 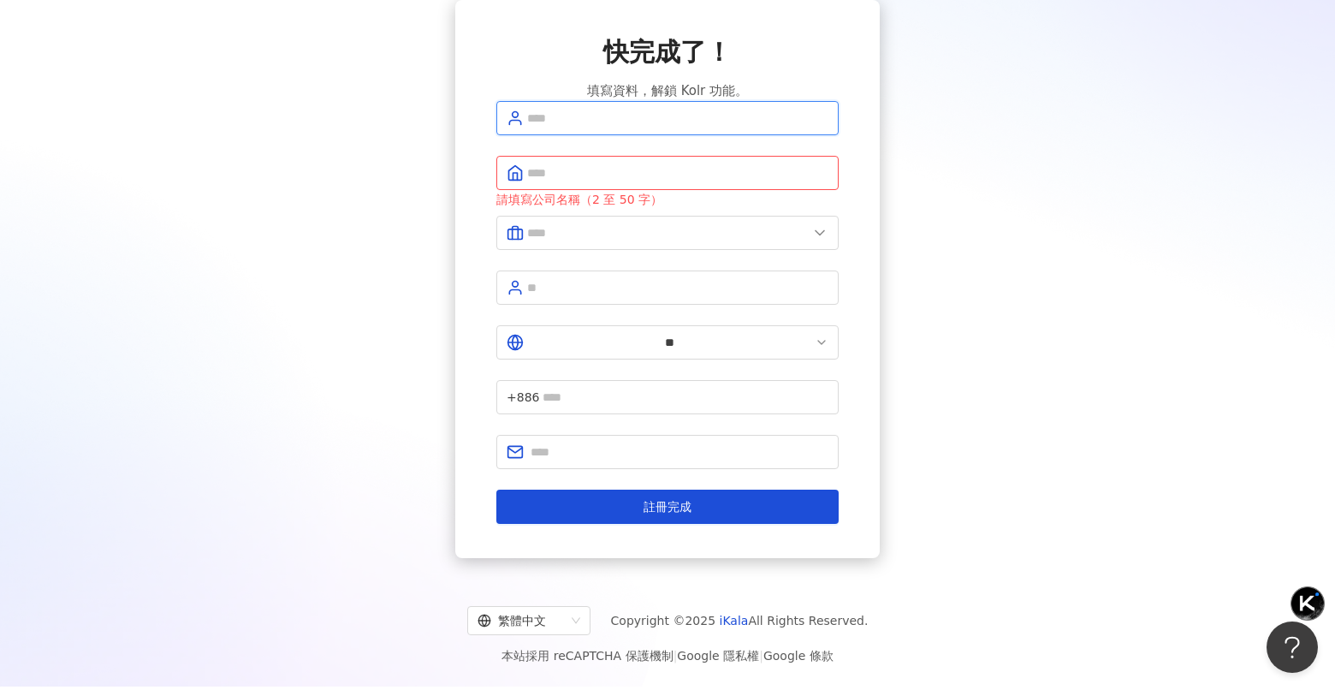 What do you see at coordinates (668, 507) in the screenshot?
I see `span: 註冊完成` at bounding box center [668, 507].